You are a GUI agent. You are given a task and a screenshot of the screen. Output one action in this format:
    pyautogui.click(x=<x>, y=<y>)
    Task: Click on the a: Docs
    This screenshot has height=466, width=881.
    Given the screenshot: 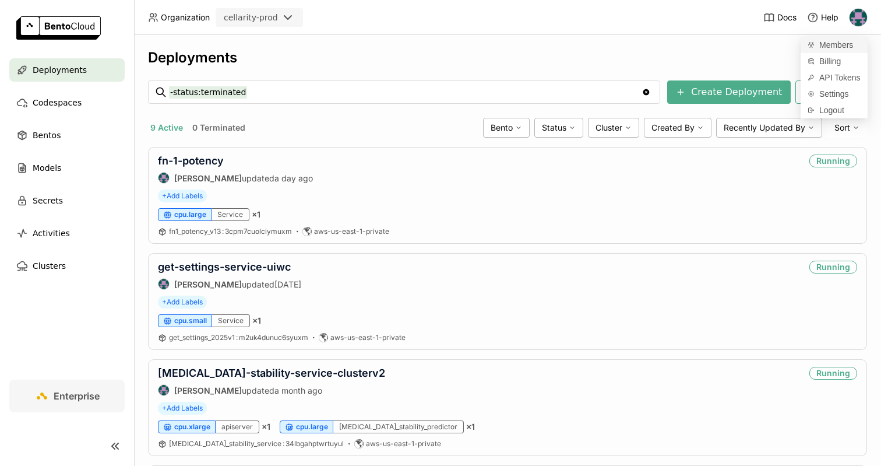 What is the action you would take?
    pyautogui.click(x=780, y=17)
    